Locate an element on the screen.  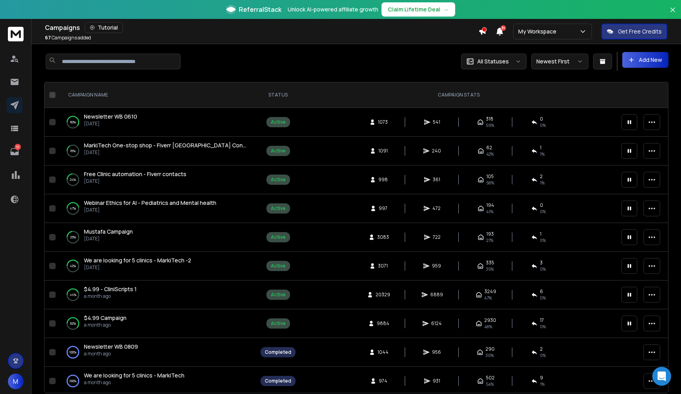
button: Get Free Credits is located at coordinates (634, 32).